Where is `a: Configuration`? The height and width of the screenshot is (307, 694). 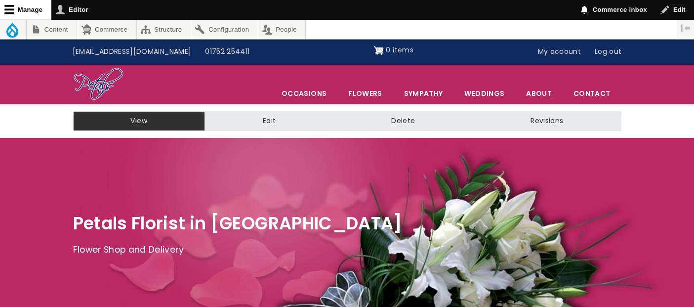 a: Configuration is located at coordinates (224, 29).